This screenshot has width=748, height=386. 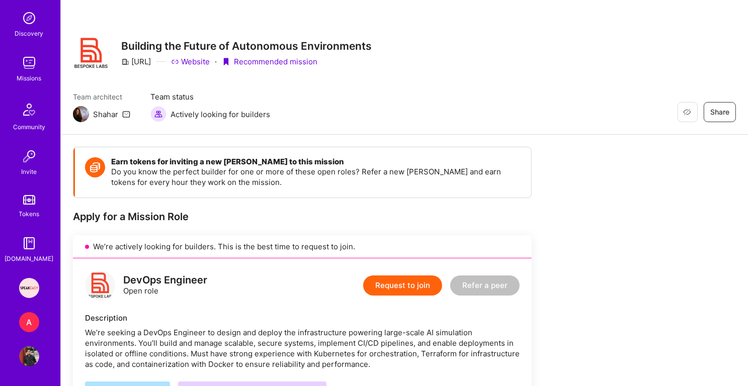 I want to click on a: Website, so click(x=190, y=61).